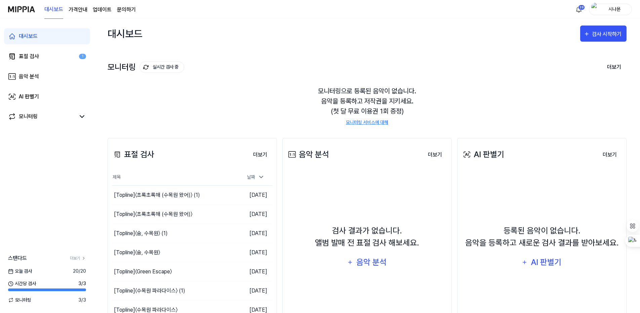 This screenshot has height=313, width=640. I want to click on th: 제목, so click(172, 178).